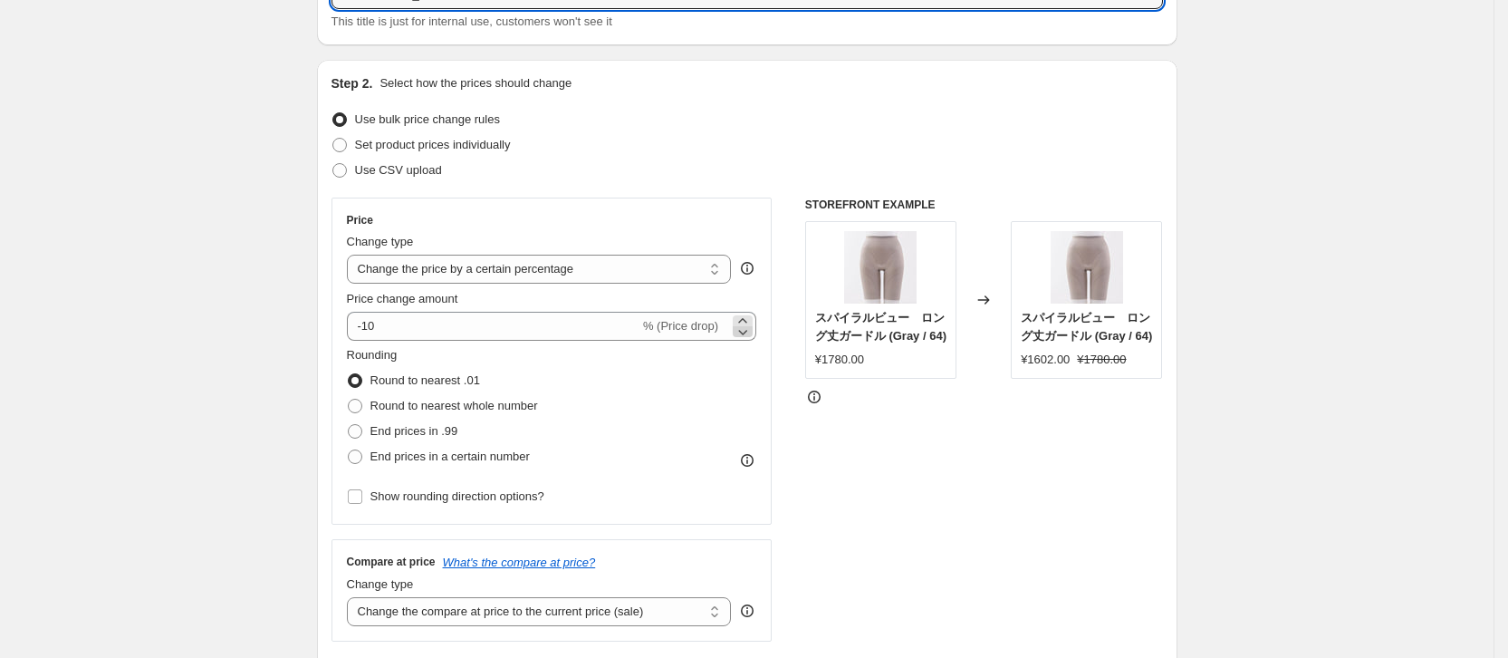  I want to click on i: What's the compare at price?, so click(519, 562).